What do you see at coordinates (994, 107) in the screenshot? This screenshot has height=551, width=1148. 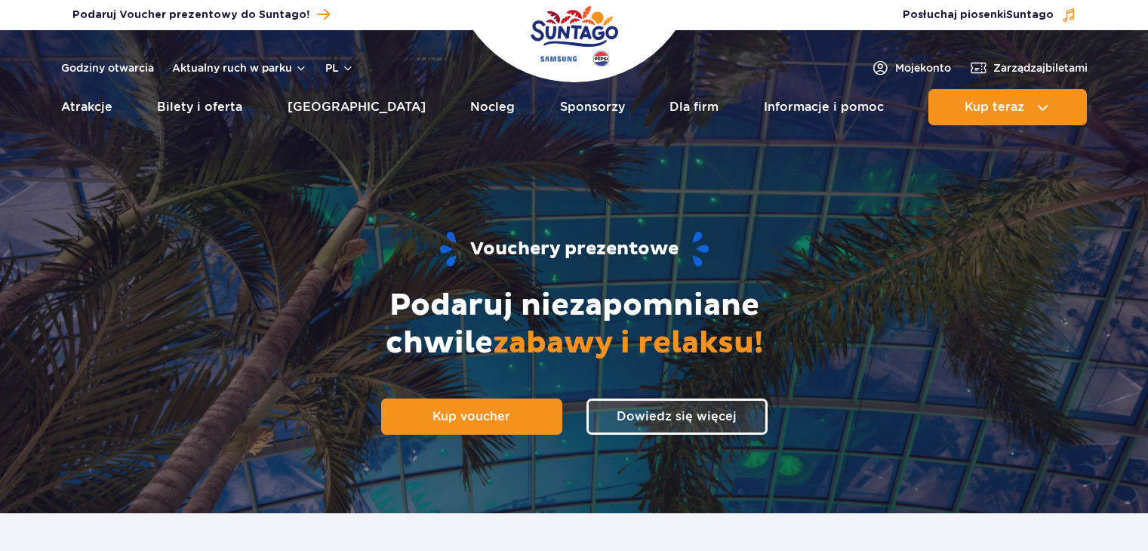 I see `span: Kup teraz` at bounding box center [994, 107].